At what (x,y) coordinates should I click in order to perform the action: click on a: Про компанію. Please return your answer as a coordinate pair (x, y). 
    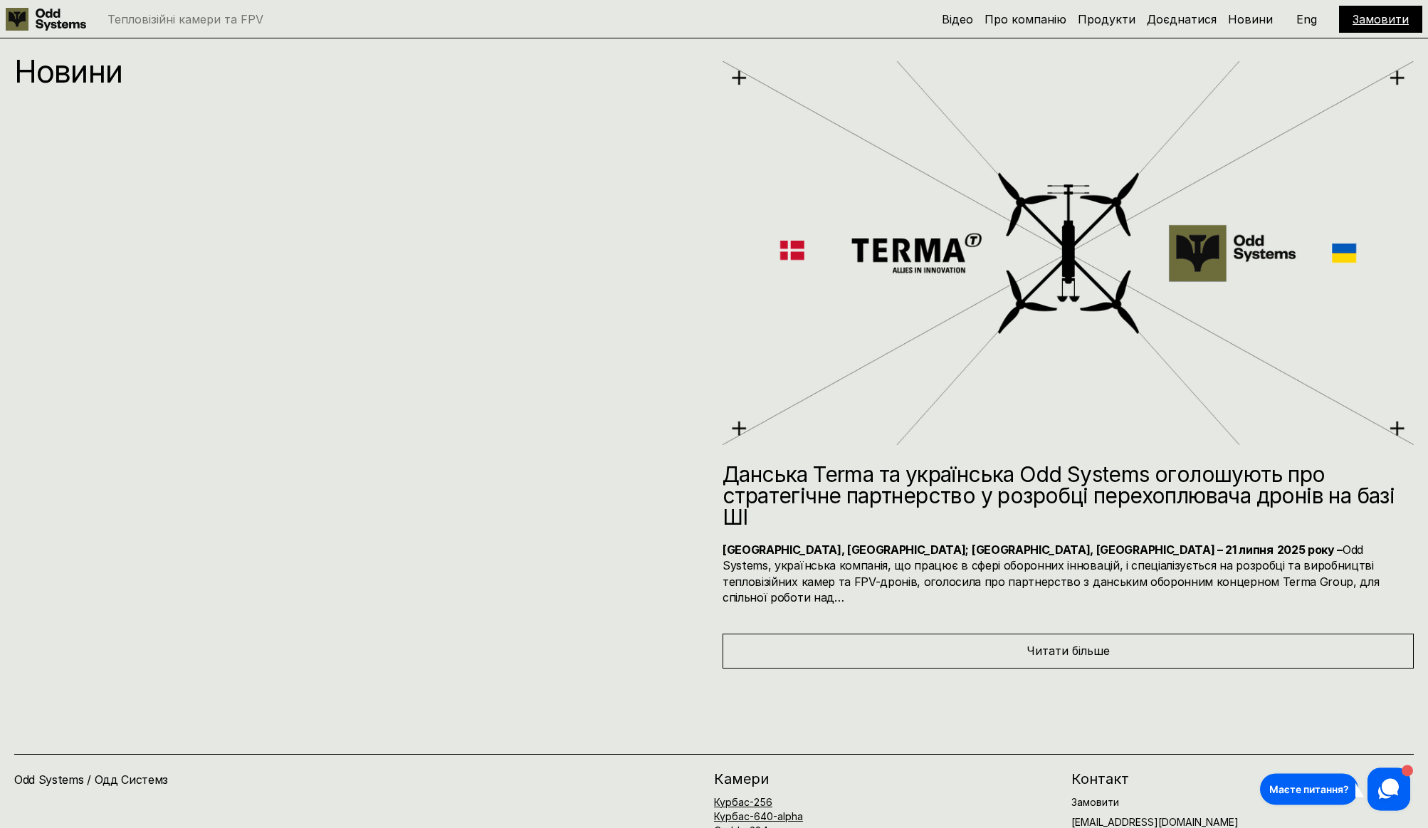
    Looking at the image, I should click on (1025, 19).